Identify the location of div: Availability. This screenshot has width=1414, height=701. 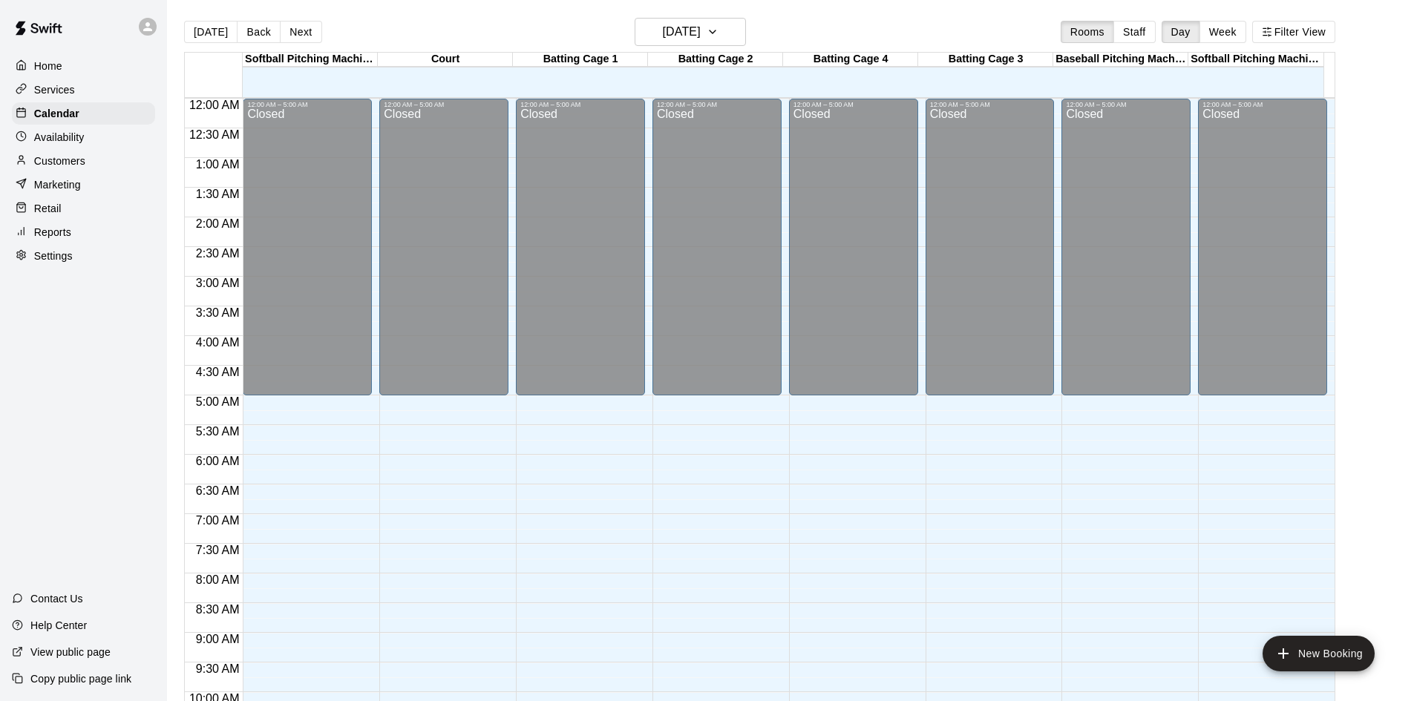
(83, 137).